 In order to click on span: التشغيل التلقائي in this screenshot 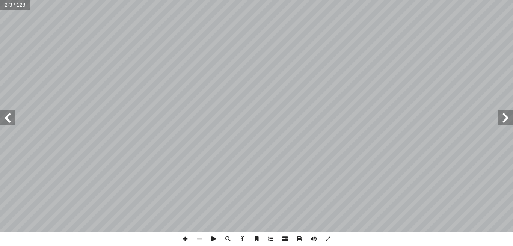, I will do `click(214, 239)`.